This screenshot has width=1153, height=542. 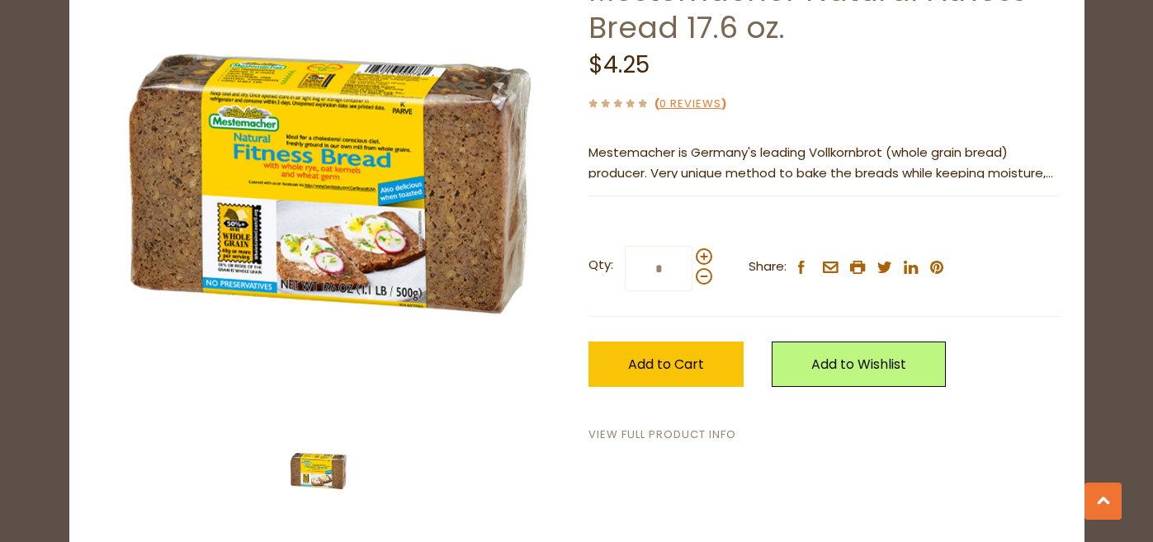 I want to click on img: Mestemacher Fitness Bread, so click(x=319, y=471).